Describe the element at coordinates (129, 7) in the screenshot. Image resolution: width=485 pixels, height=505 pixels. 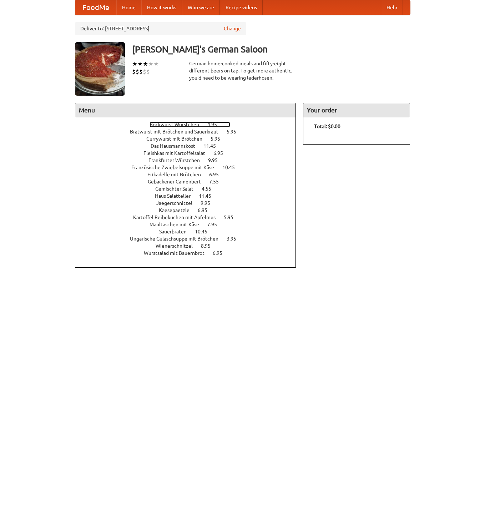
I see `a: Home` at that location.